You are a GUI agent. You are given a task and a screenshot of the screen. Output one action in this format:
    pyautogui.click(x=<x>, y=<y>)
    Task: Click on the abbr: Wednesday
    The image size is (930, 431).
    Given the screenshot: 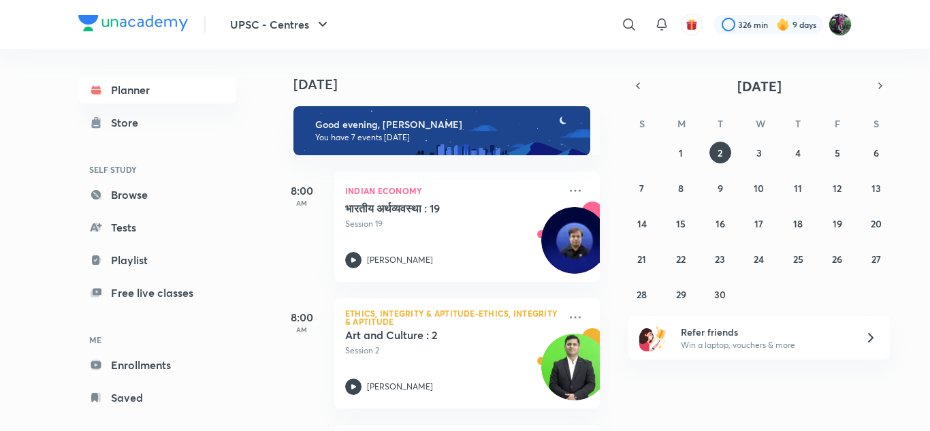 What is the action you would take?
    pyautogui.click(x=760, y=123)
    